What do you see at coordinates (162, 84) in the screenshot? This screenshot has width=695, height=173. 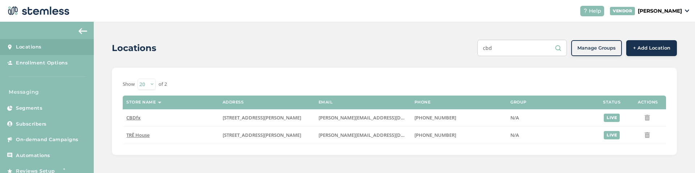 I see `label: of 2` at bounding box center [162, 84].